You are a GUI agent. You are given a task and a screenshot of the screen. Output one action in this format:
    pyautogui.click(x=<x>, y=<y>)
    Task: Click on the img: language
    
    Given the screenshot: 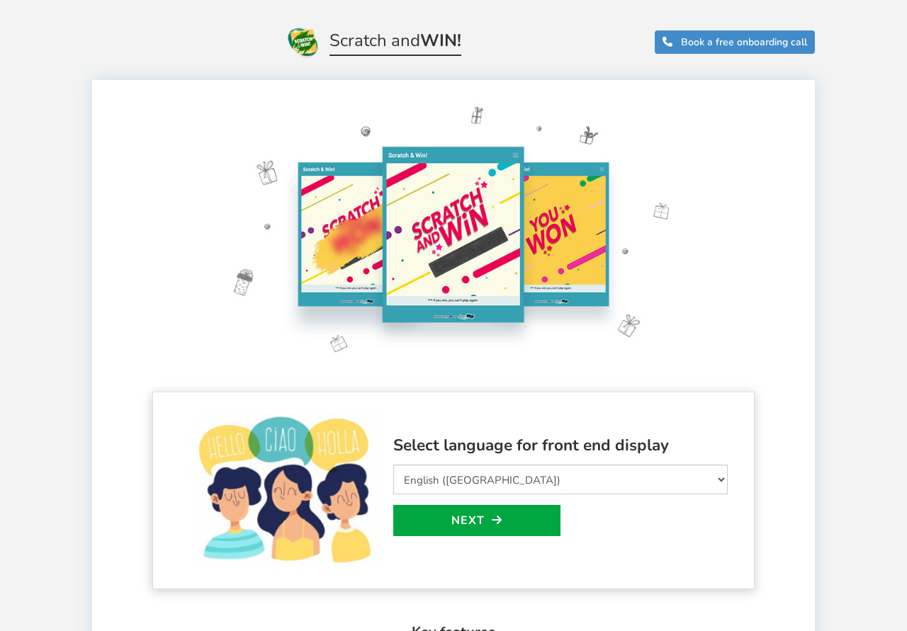 What is the action you would take?
    pyautogui.click(x=286, y=490)
    